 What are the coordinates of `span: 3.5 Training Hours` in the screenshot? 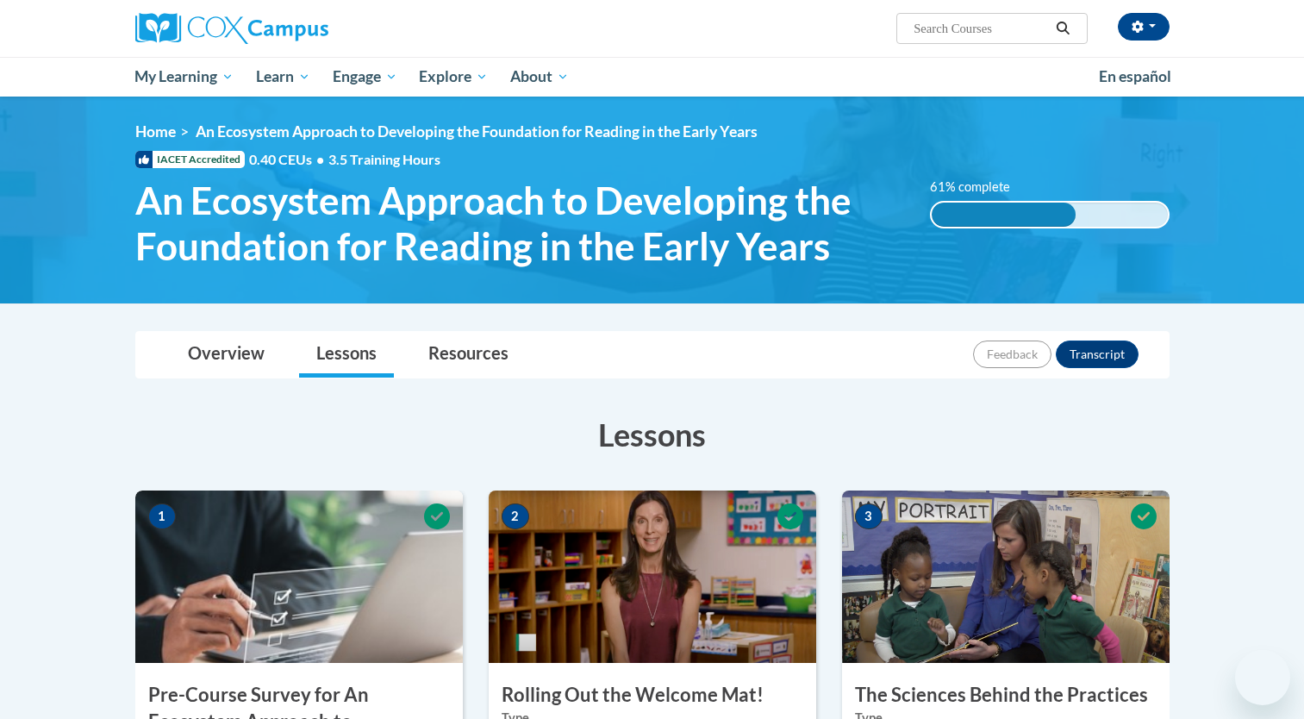 It's located at (384, 159).